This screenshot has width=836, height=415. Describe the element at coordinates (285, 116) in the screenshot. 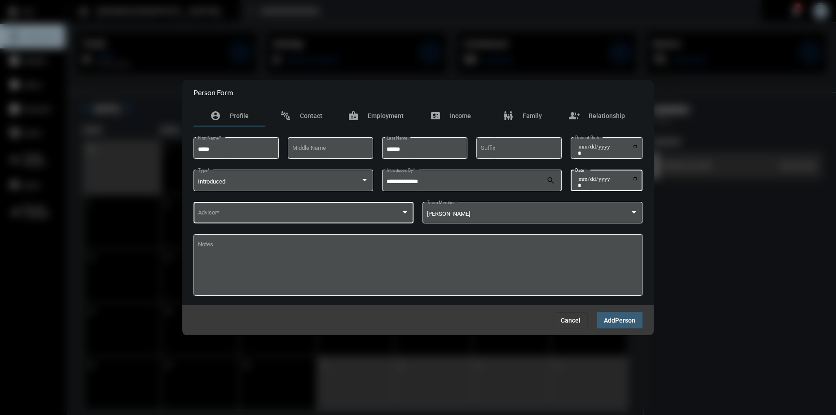

I see `mat-icon: connect_without_contact` at that location.